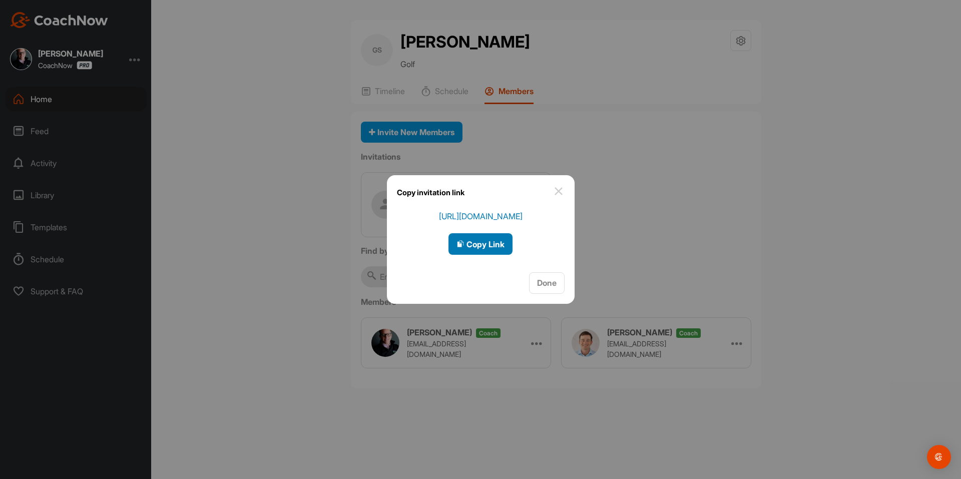 This screenshot has height=479, width=961. What do you see at coordinates (939, 457) in the screenshot?
I see `div: Open Intercom Messenger` at bounding box center [939, 457].